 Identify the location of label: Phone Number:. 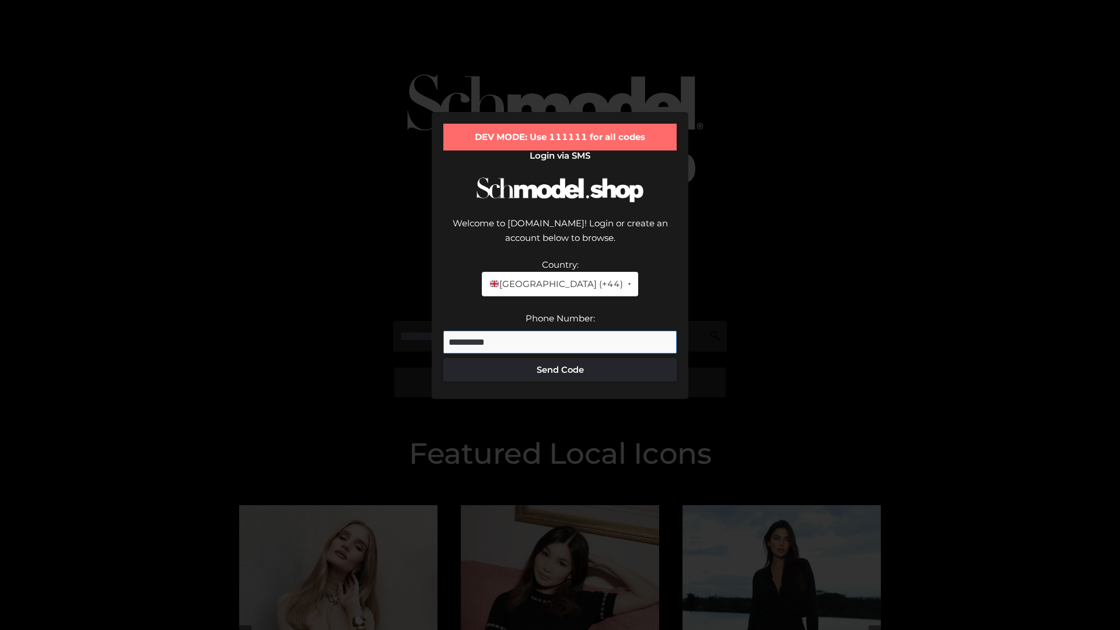
(560, 318).